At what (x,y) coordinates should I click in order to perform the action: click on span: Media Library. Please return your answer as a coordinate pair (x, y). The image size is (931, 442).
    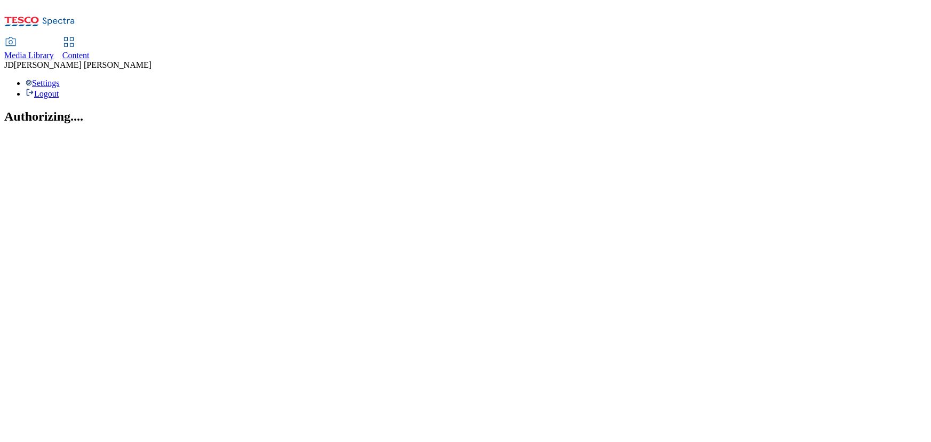
    Looking at the image, I should click on (29, 55).